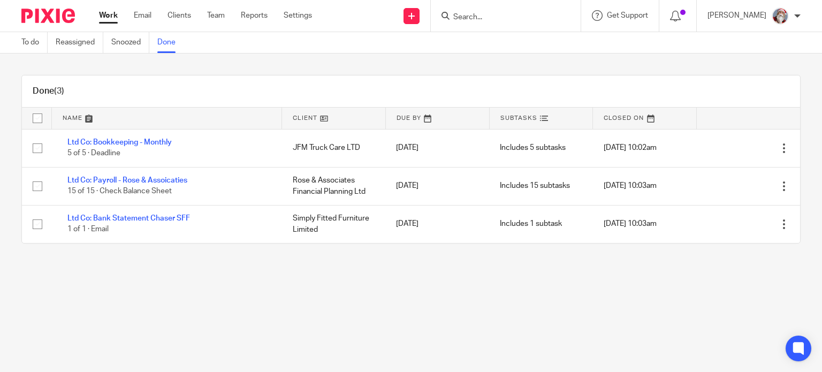 This screenshot has height=372, width=822. I want to click on a: Settings, so click(298, 16).